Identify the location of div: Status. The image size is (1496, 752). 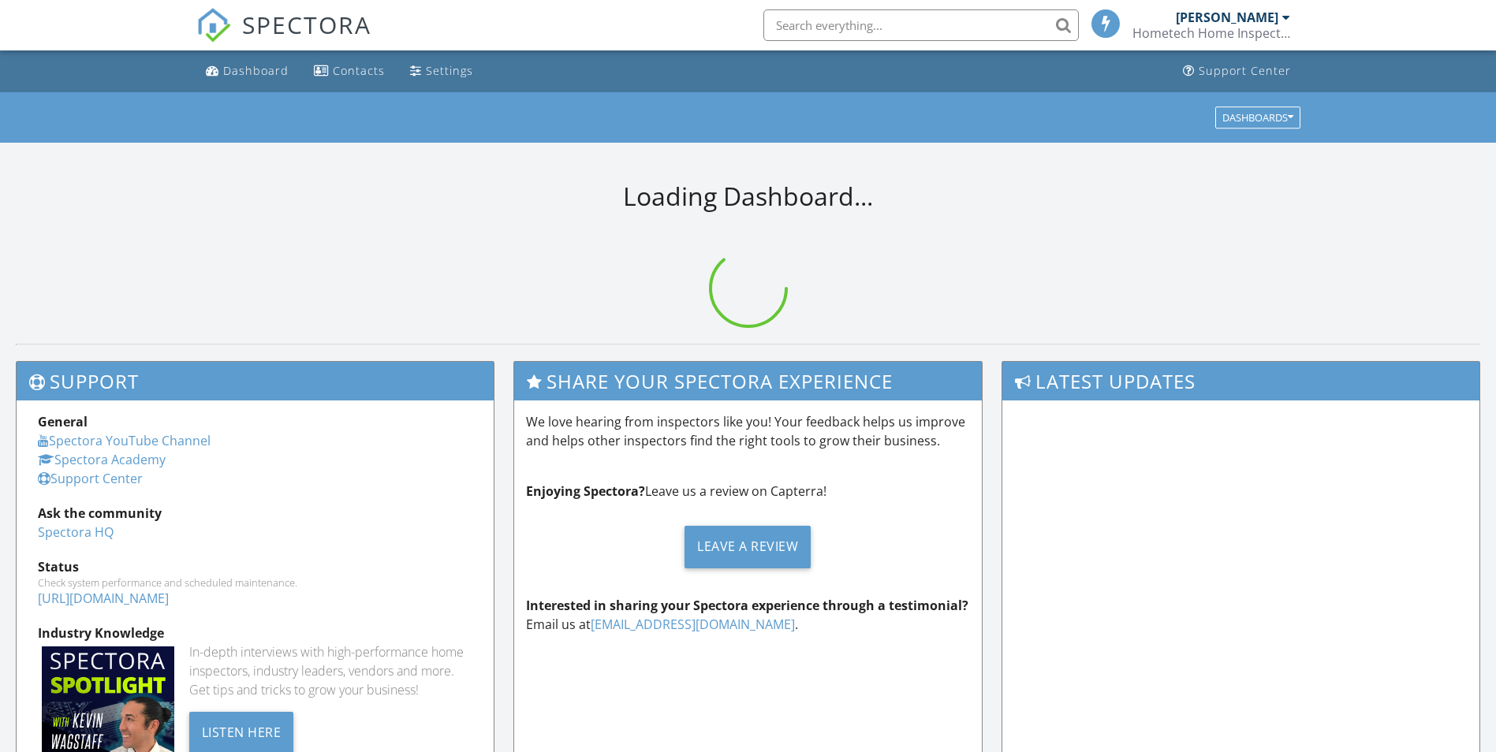
(255, 567).